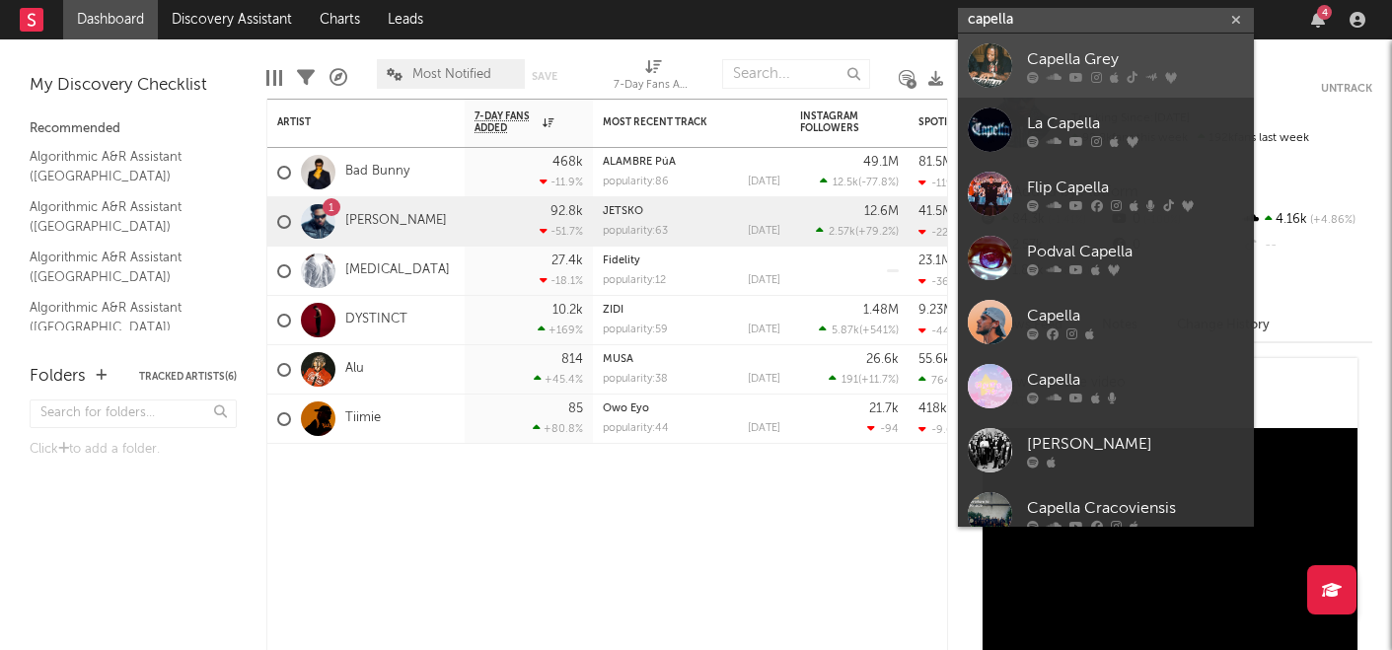  Describe the element at coordinates (889, 429) in the screenshot. I see `span: -94` at that location.